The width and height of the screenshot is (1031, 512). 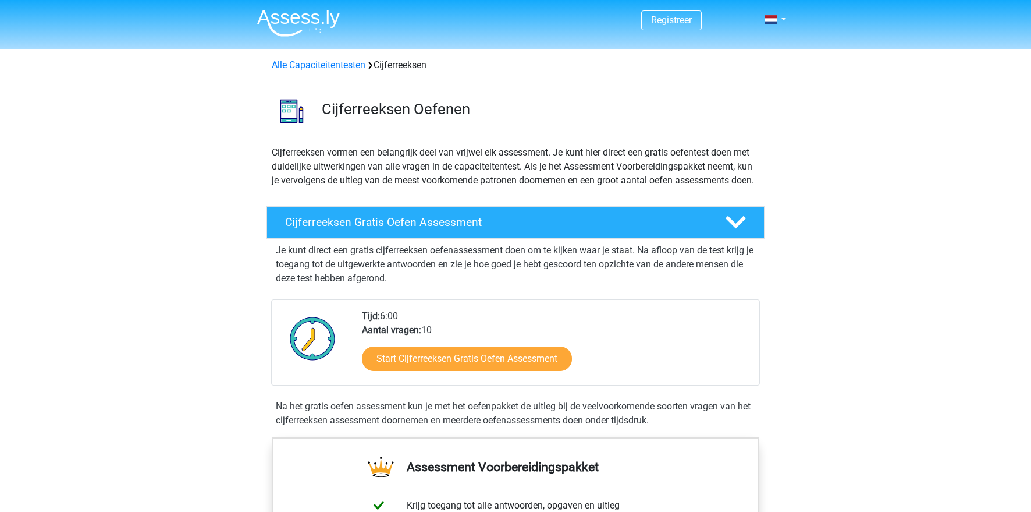 I want to click on img: Assessly, so click(x=299, y=23).